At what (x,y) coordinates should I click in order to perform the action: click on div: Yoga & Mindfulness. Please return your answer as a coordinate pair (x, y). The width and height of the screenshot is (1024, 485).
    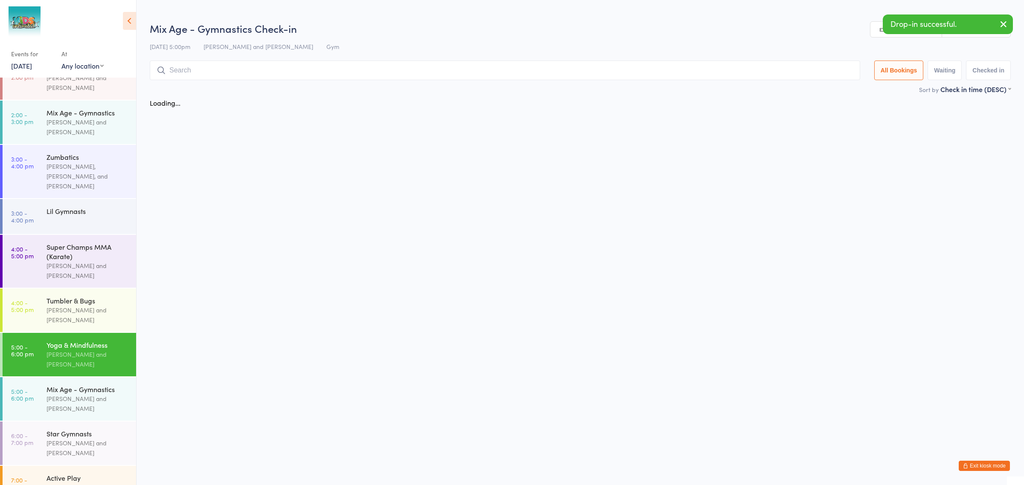
    Looking at the image, I should click on (87, 345).